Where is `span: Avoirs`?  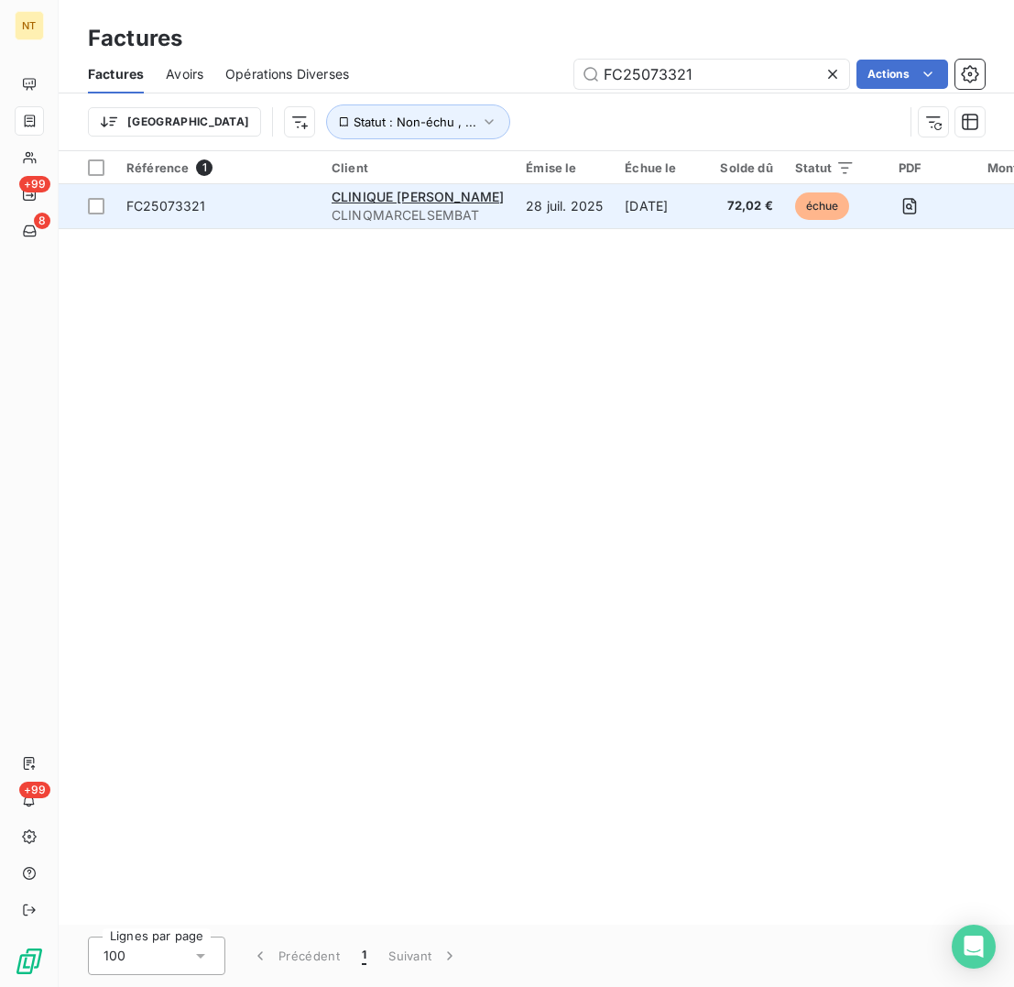 span: Avoirs is located at coordinates (184, 74).